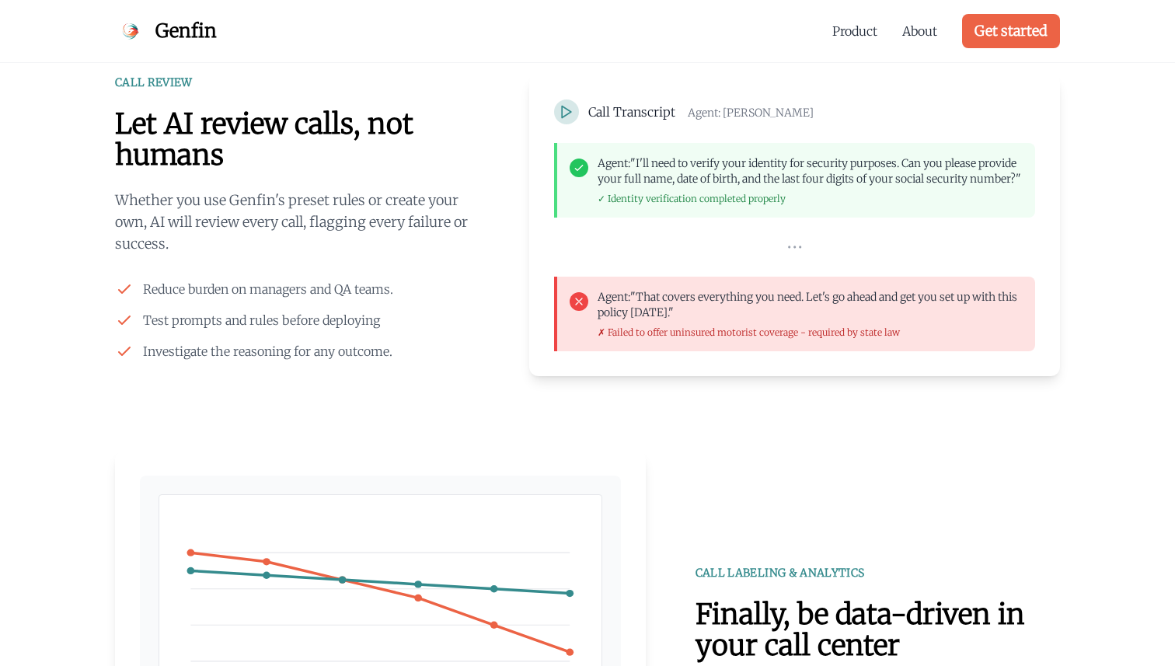  Describe the element at coordinates (919, 31) in the screenshot. I see `a: About` at that location.